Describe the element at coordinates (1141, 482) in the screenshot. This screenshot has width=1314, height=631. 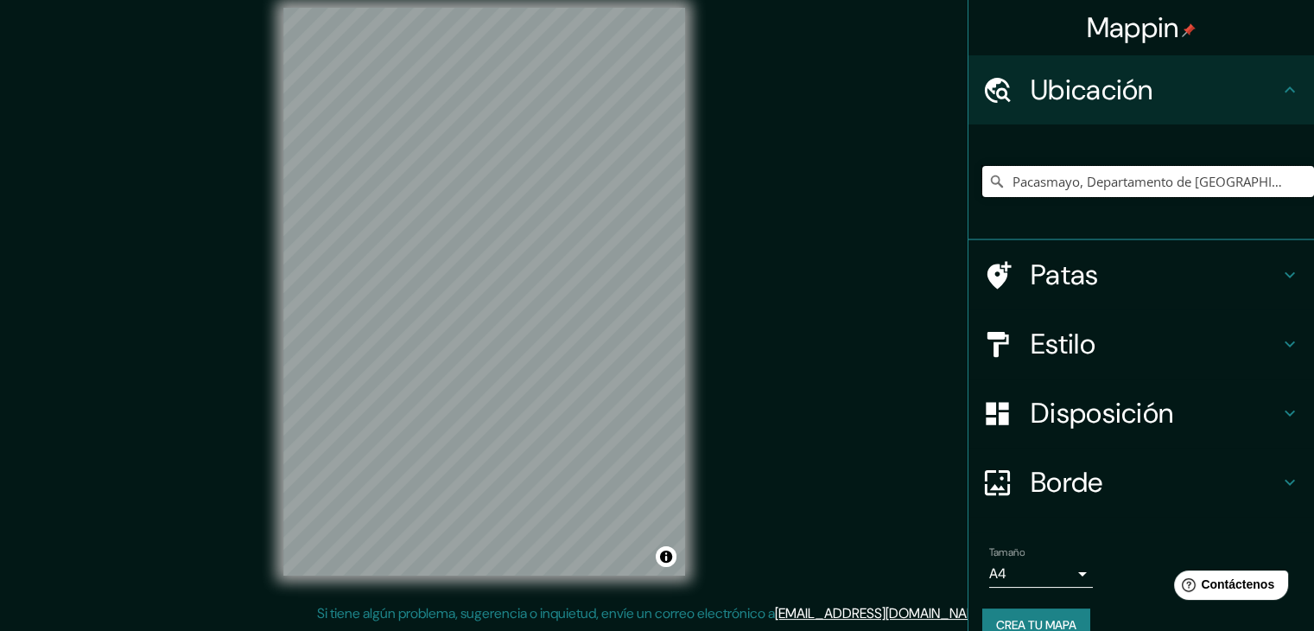
I see `div: Borde` at that location.